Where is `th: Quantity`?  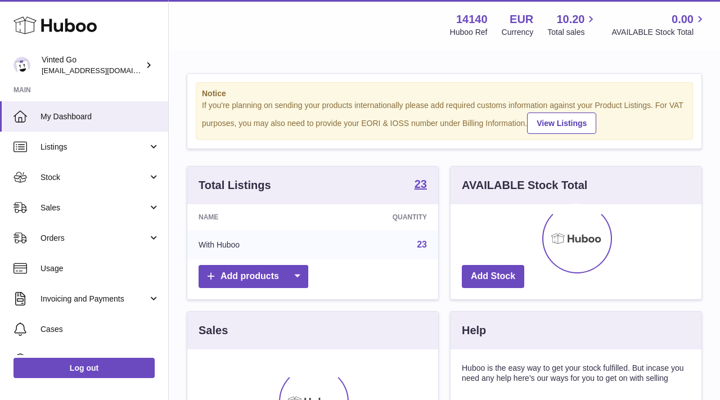
th: Quantity is located at coordinates (378, 217).